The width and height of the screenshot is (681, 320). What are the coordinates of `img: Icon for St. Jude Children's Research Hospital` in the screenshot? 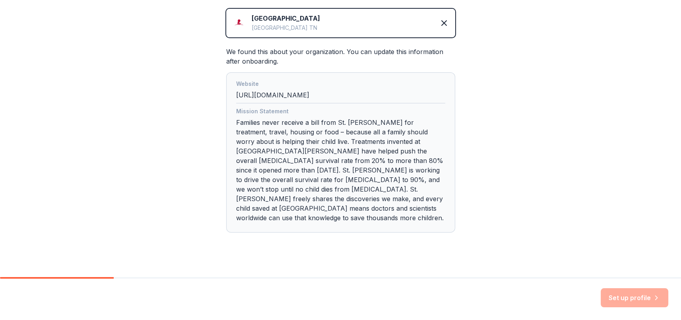 It's located at (239, 23).